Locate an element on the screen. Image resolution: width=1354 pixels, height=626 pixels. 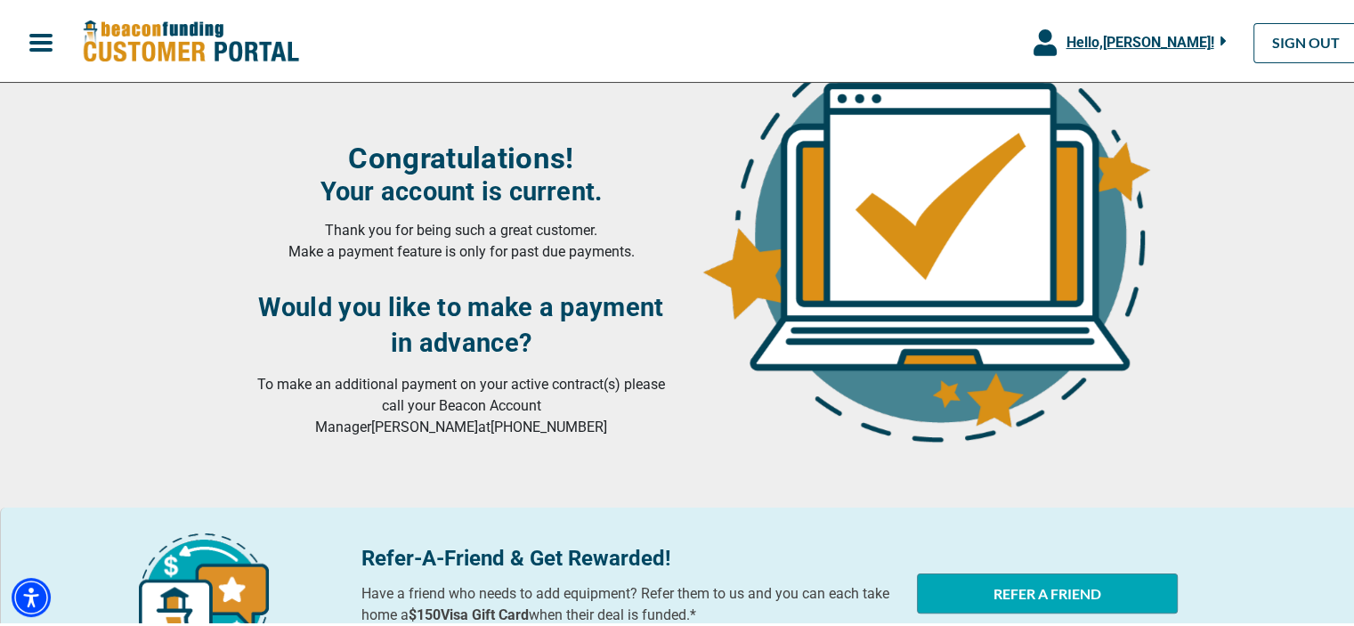
p: To make an additional payment on your active contract(s) please call your Beacon Account Manager ... is located at coordinates (461, 403).